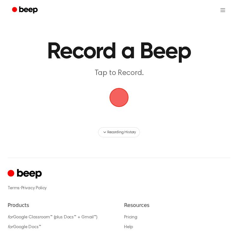 This screenshot has width=238, height=231. Describe the element at coordinates (34, 188) in the screenshot. I see `a: Privacy Policy` at that location.